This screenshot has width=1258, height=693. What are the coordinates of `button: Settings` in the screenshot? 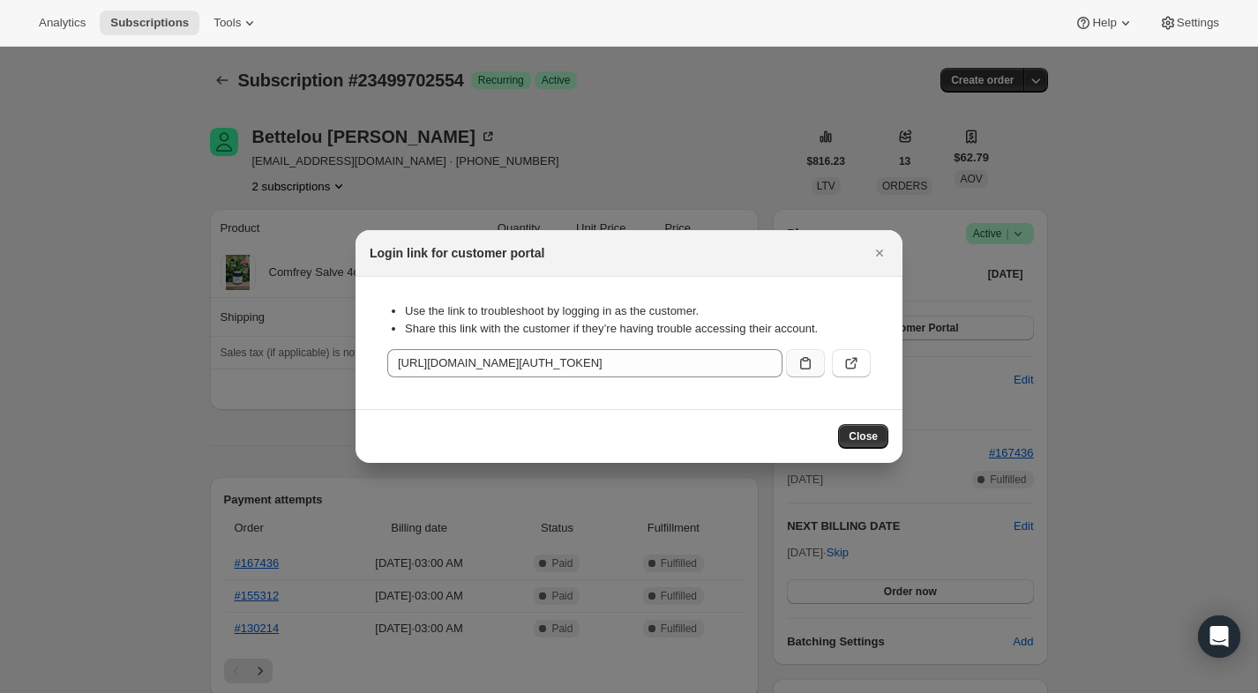 It's located at (1189, 23).